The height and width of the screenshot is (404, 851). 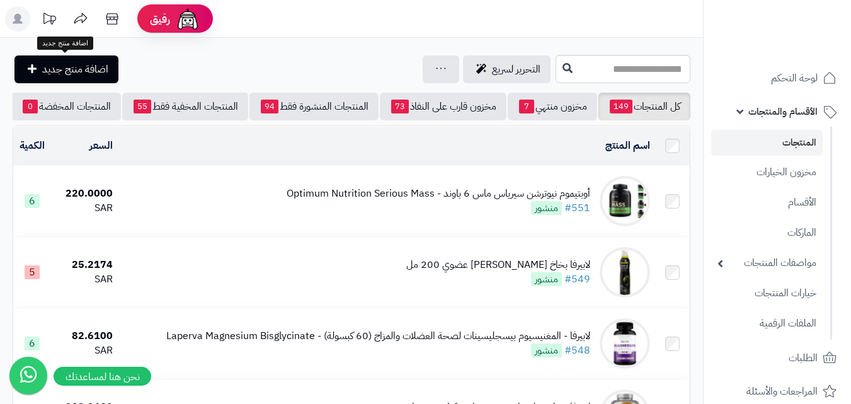 I want to click on span: 0, so click(x=30, y=106).